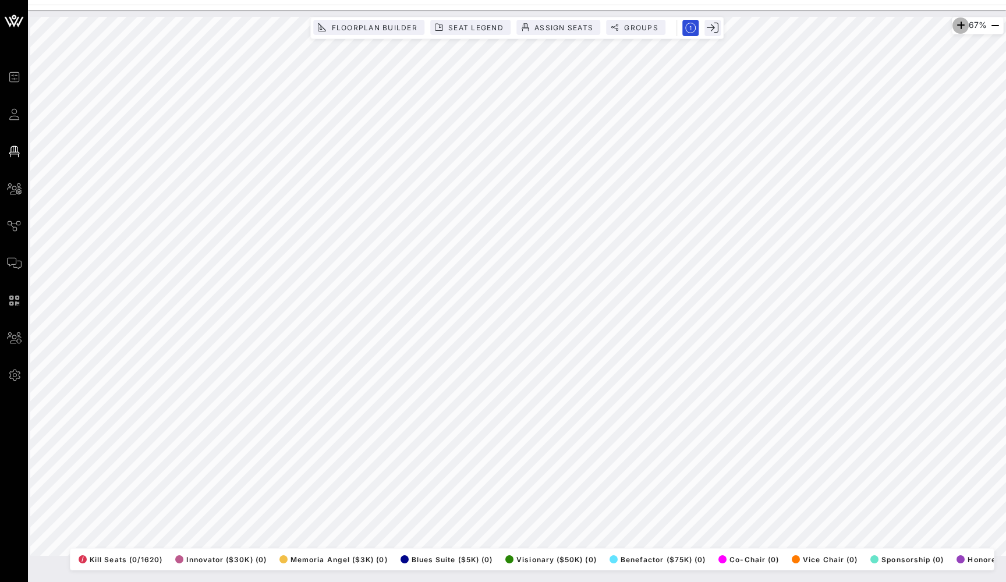  Describe the element at coordinates (641, 27) in the screenshot. I see `span: Groups` at that location.